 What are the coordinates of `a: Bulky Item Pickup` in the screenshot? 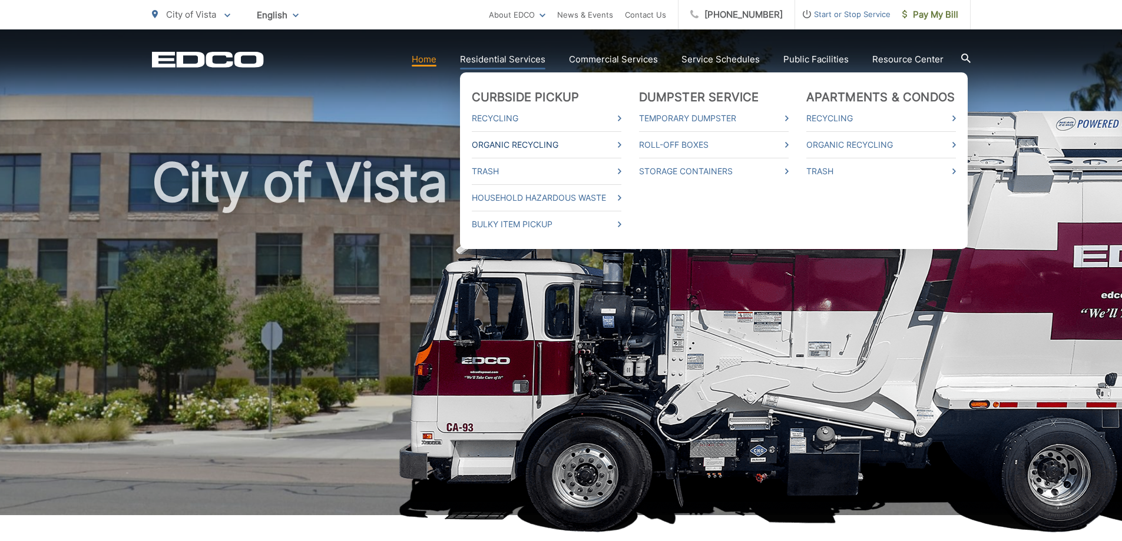 It's located at (546, 224).